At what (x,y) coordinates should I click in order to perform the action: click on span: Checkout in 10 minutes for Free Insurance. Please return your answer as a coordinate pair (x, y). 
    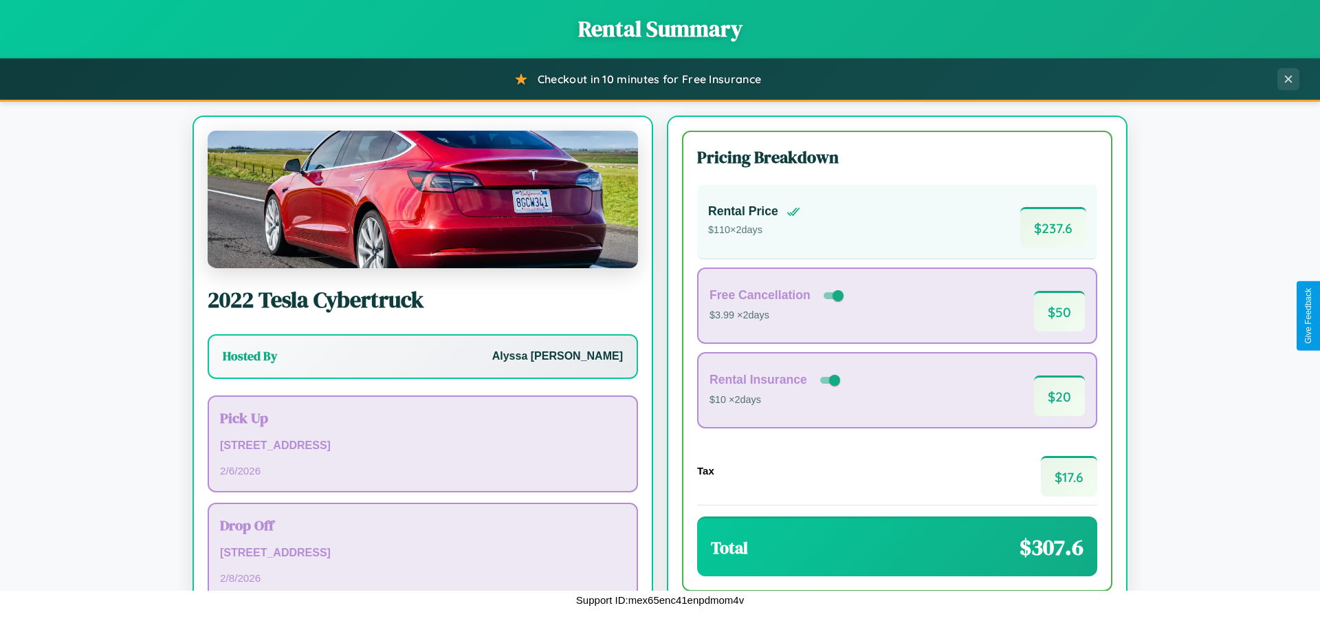
    Looking at the image, I should click on (649, 79).